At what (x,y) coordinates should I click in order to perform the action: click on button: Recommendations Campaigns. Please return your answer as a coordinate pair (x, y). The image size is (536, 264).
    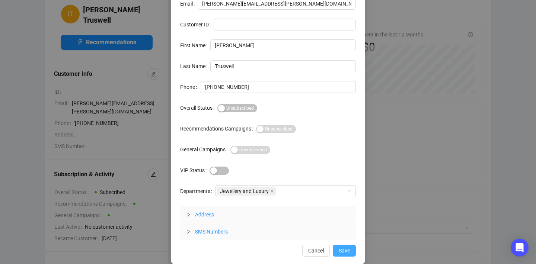
    Looking at the image, I should click on (276, 129).